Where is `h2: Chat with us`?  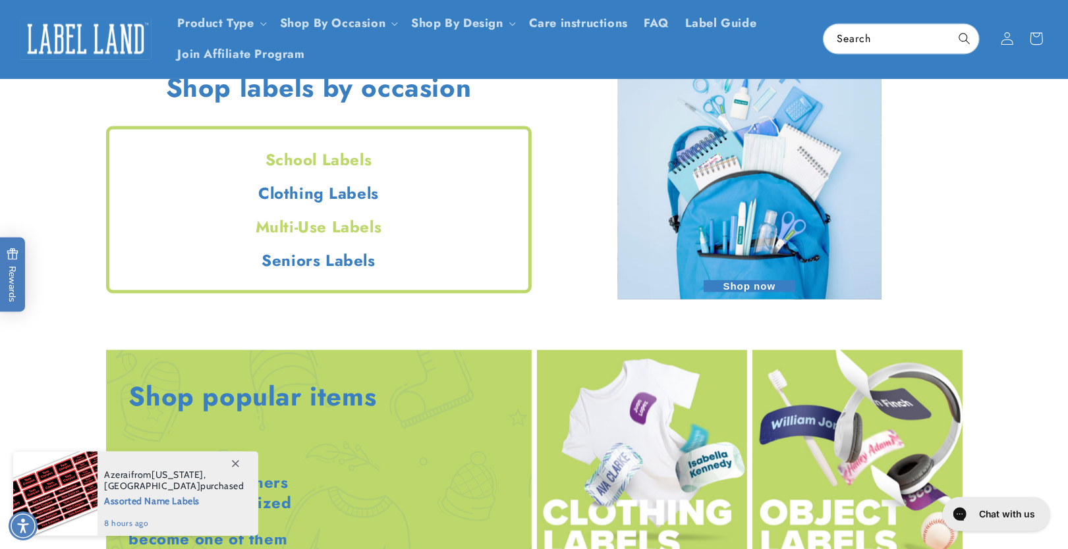 h2: Chat with us is located at coordinates (70, 22).